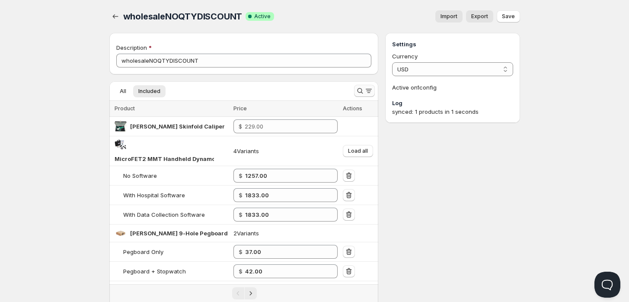 This screenshot has height=302, width=629. What do you see at coordinates (124, 108) in the screenshot?
I see `span: Product` at bounding box center [124, 108].